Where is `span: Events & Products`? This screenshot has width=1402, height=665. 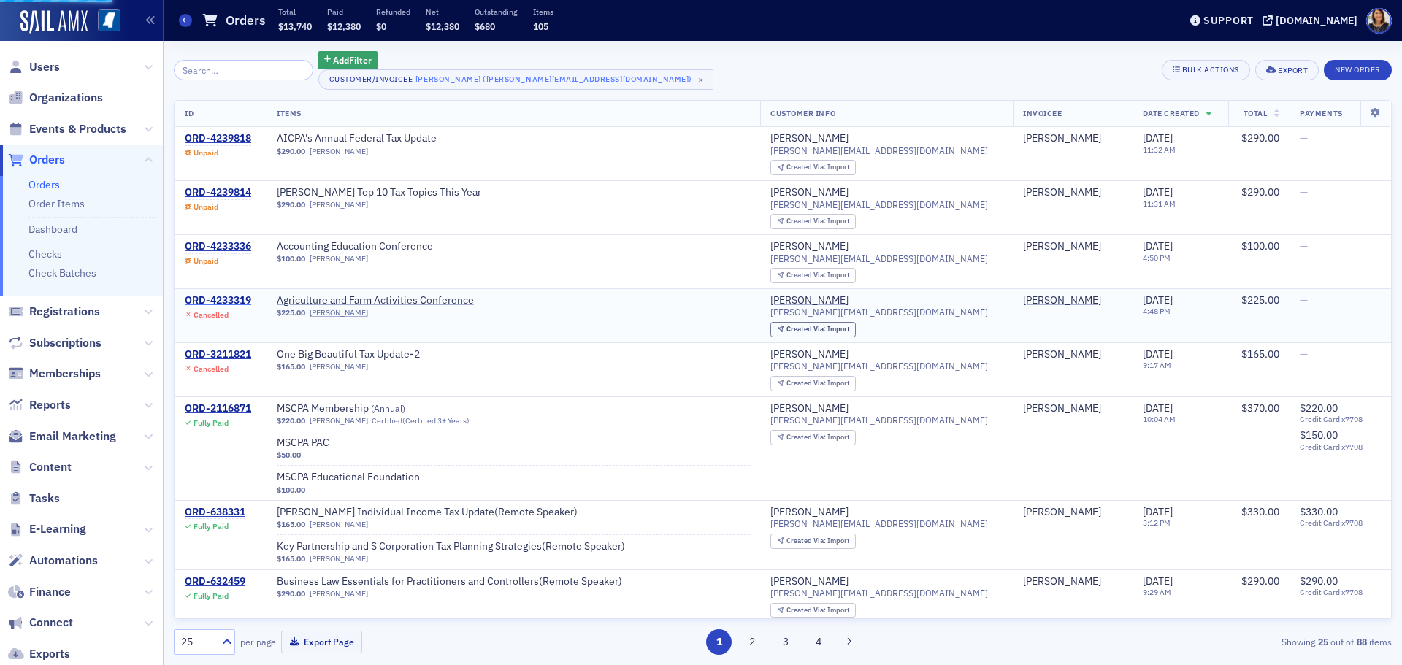 span: Events & Products is located at coordinates (77, 129).